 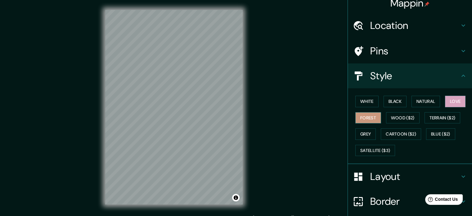 I want to click on div: Location, so click(x=410, y=25).